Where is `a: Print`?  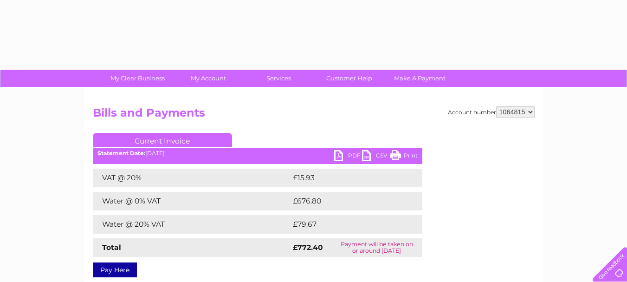
a: Print is located at coordinates (404, 156).